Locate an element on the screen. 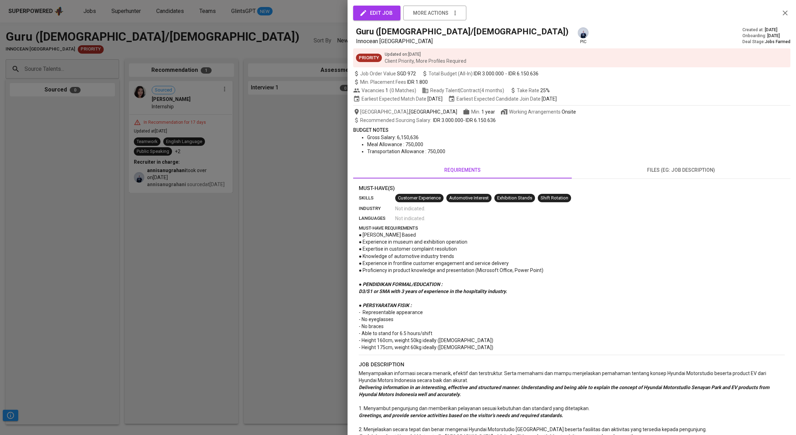 The image size is (796, 435). span: IDR 1.800 is located at coordinates (417, 82).